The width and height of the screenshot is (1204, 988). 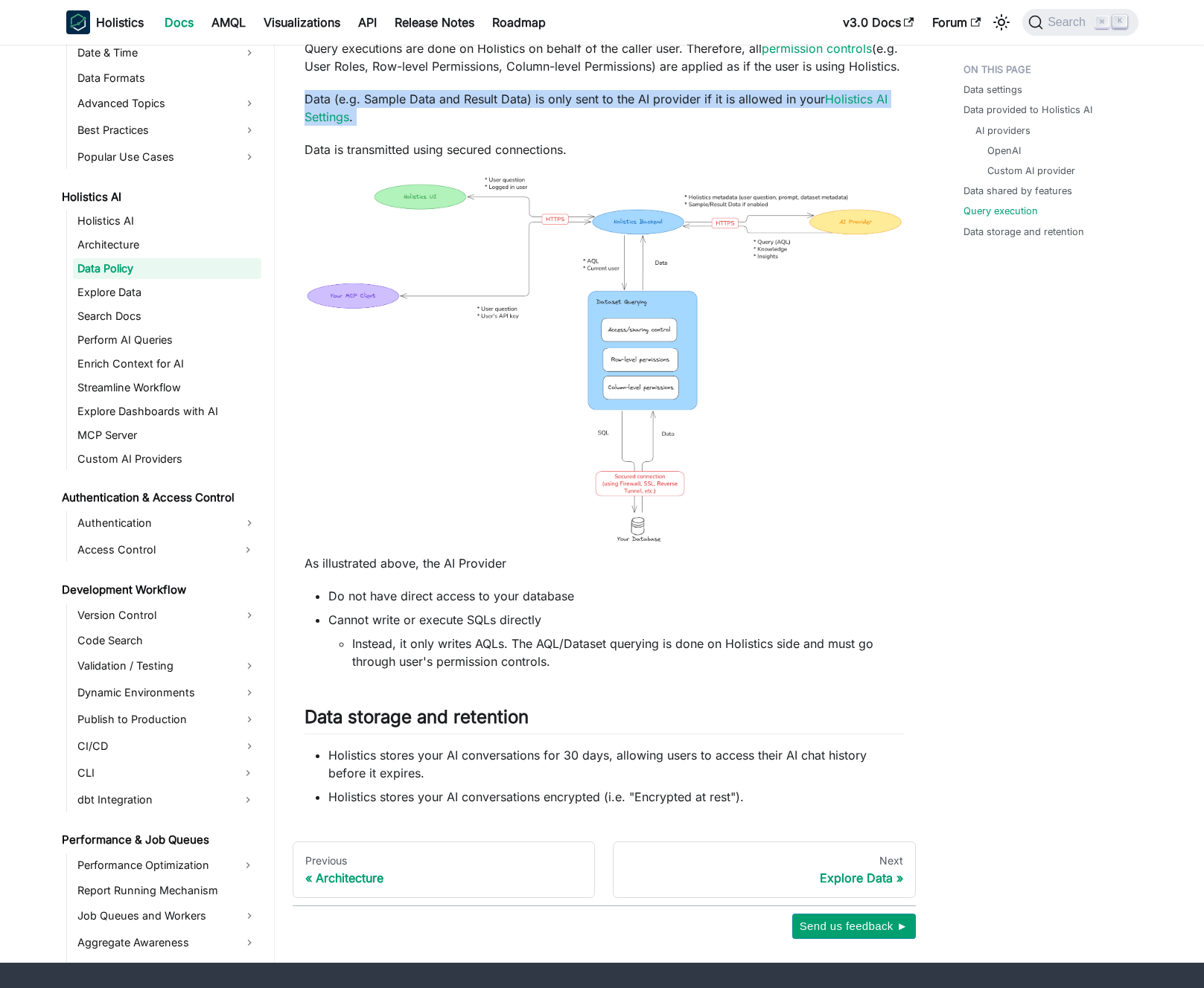 I want to click on a: Data provided to Holistics AI, so click(x=1027, y=109).